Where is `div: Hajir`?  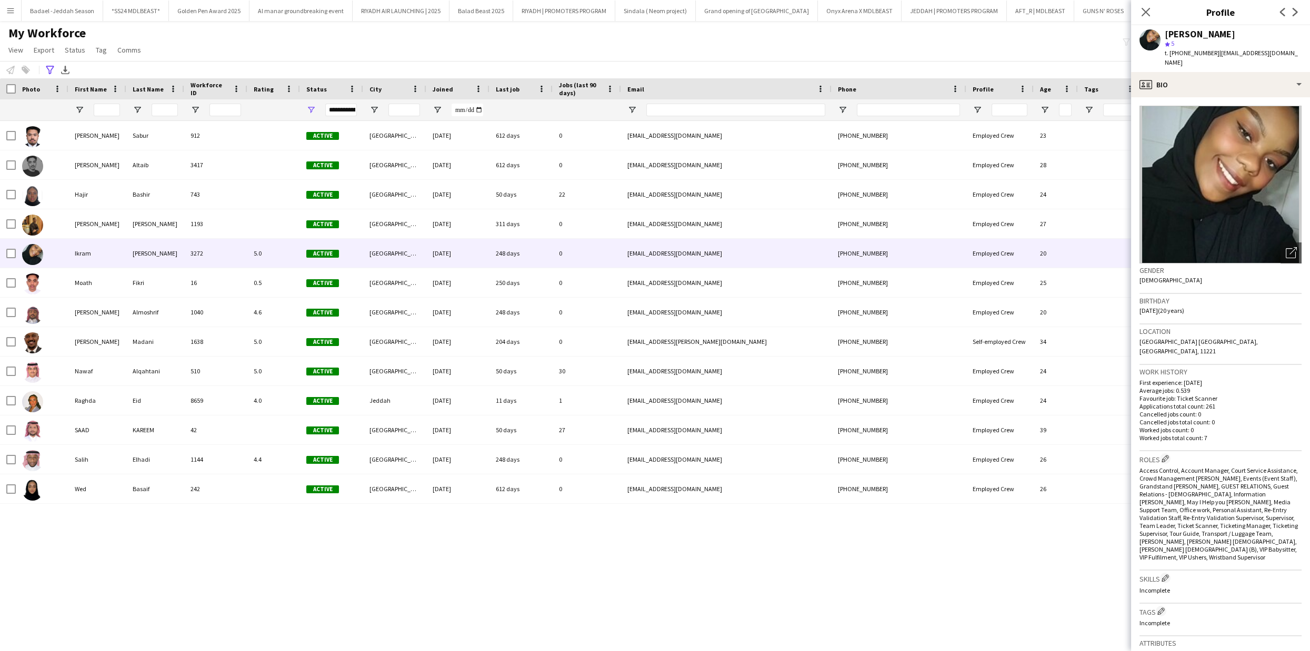
div: Hajir is located at coordinates (97, 194).